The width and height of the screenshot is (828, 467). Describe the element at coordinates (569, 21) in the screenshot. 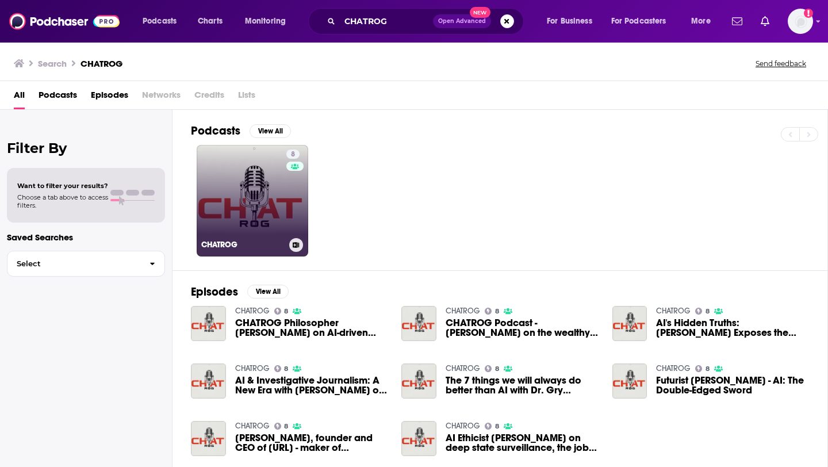

I see `span: For Business` at that location.